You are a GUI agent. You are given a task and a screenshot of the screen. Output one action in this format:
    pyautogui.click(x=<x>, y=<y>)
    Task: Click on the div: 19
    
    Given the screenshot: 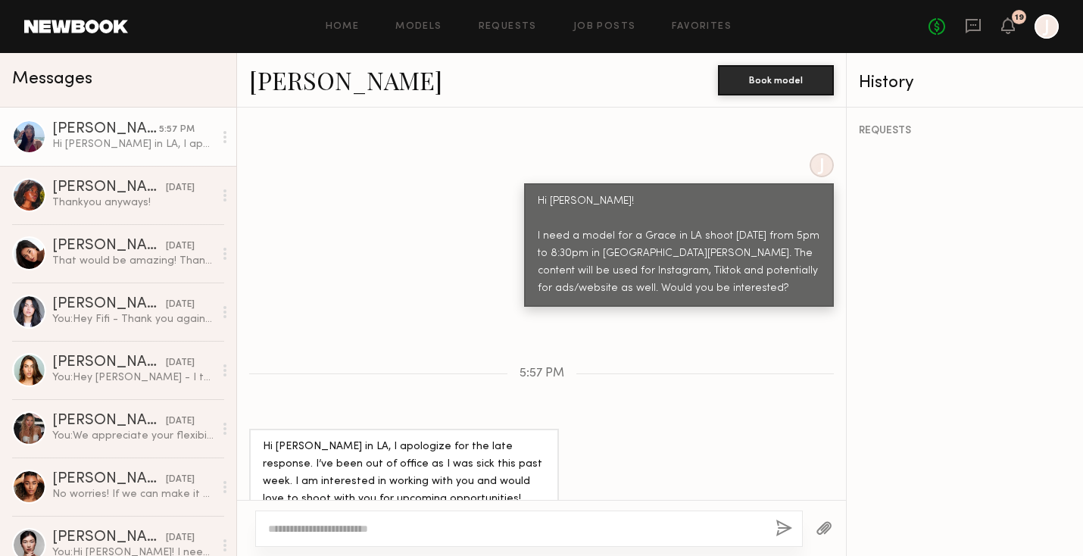 What is the action you would take?
    pyautogui.click(x=1020, y=17)
    